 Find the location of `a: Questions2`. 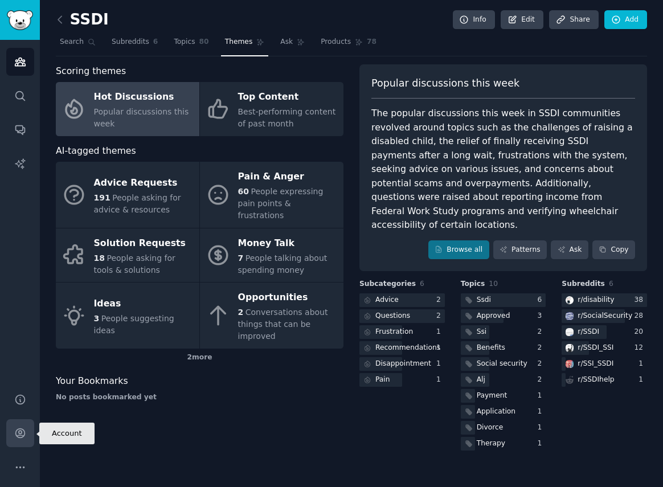

a: Questions2 is located at coordinates (402, 316).